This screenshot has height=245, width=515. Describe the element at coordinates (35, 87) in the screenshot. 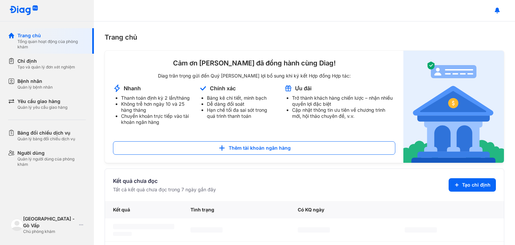

I see `div: Quản lý bệnh nhân` at that location.